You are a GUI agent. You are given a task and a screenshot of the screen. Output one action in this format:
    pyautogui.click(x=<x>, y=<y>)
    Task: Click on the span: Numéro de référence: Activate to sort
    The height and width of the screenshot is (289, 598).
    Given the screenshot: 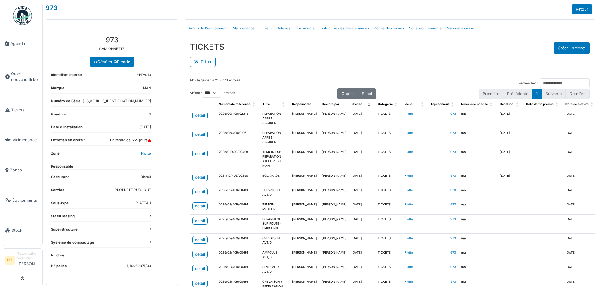 What is the action you would take?
    pyautogui.click(x=254, y=104)
    